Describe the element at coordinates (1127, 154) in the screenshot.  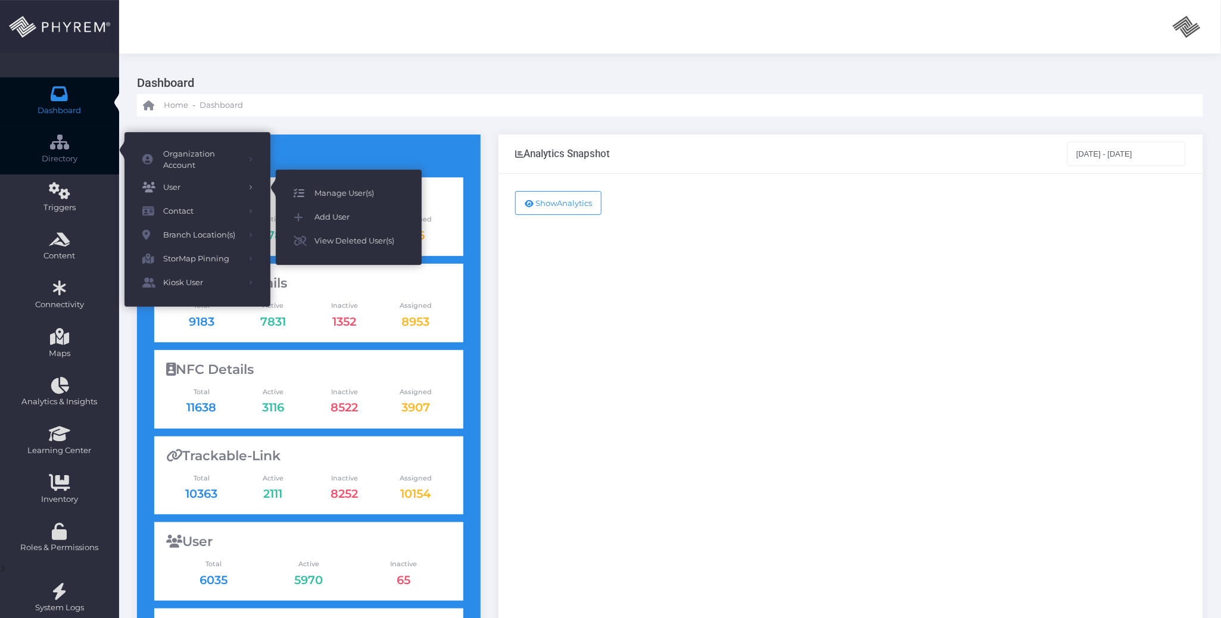
I see `input: Select Date Range` at that location.